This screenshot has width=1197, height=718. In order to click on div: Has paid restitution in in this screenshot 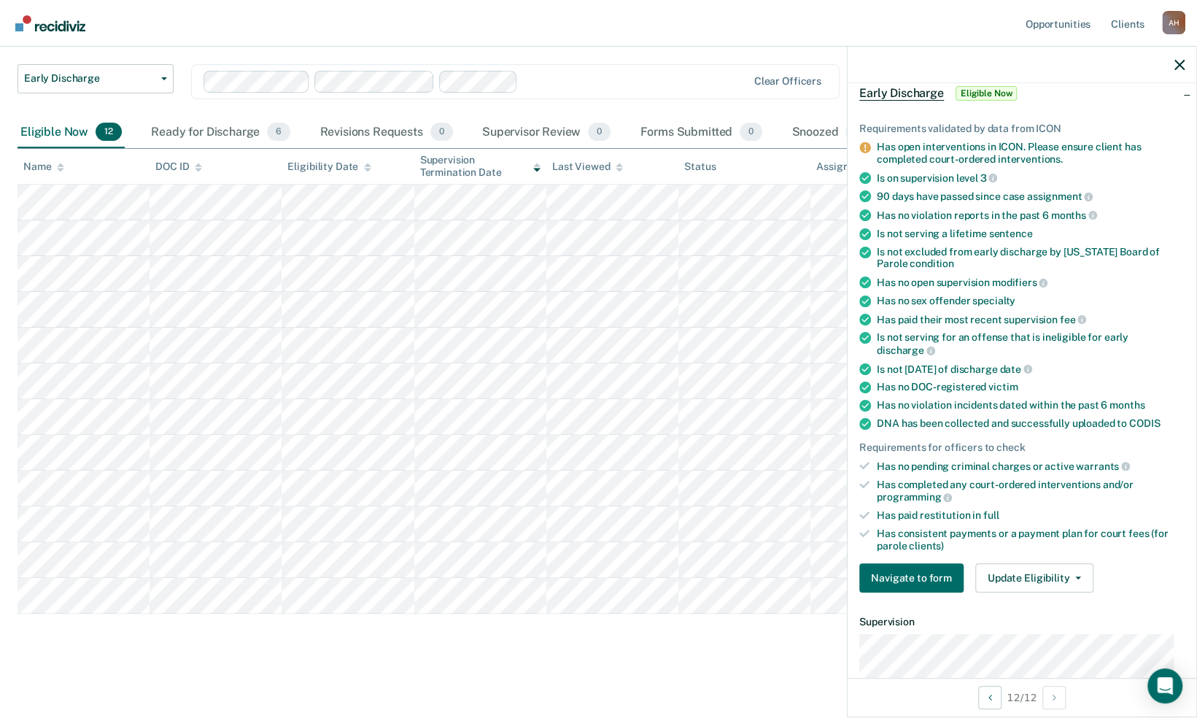, I will do `click(1030, 515)`.